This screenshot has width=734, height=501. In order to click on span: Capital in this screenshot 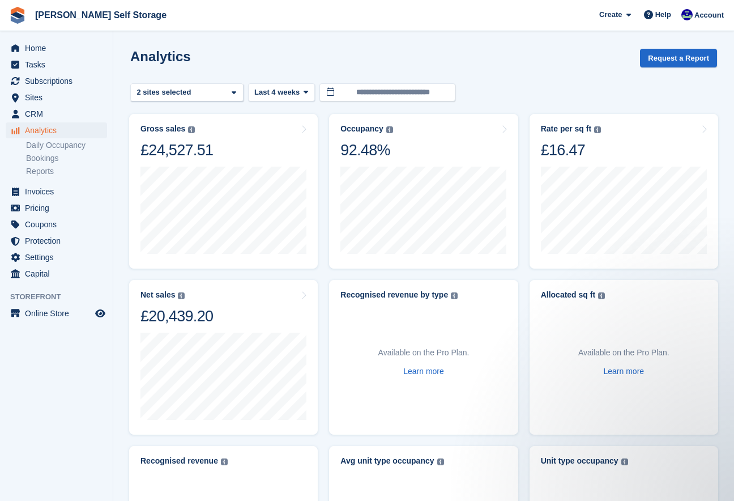, I will do `click(59, 274)`.